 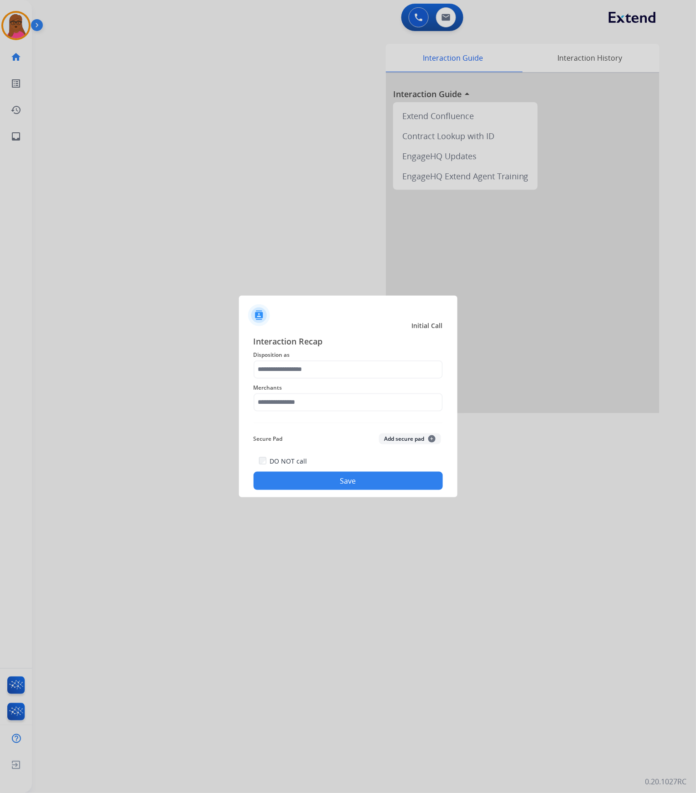 I want to click on p: 0.20.1027RC, so click(x=666, y=782).